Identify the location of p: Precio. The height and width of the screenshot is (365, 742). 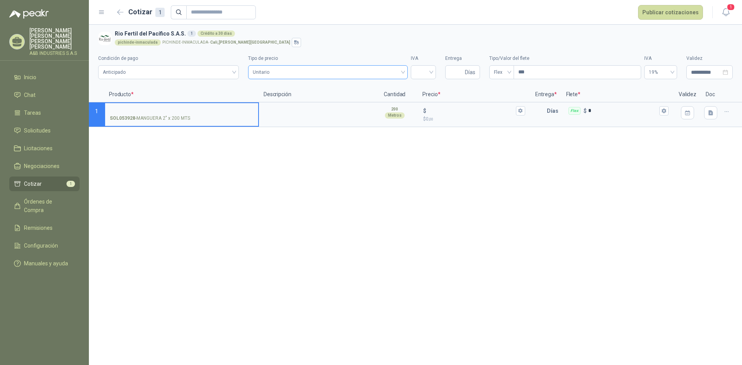
(474, 95).